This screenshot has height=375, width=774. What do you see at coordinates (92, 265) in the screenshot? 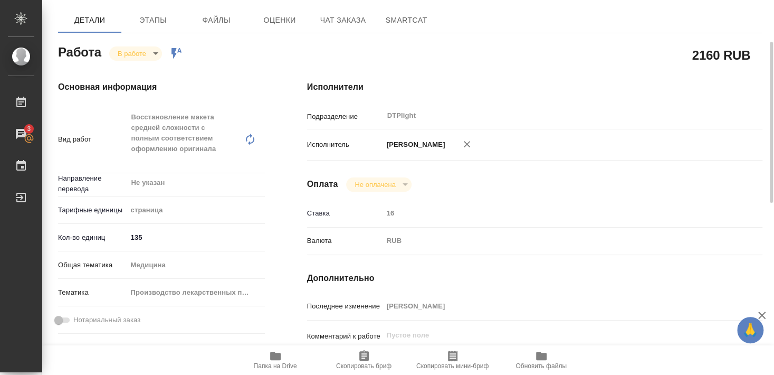
I see `p: Общая тематика` at bounding box center [92, 265].